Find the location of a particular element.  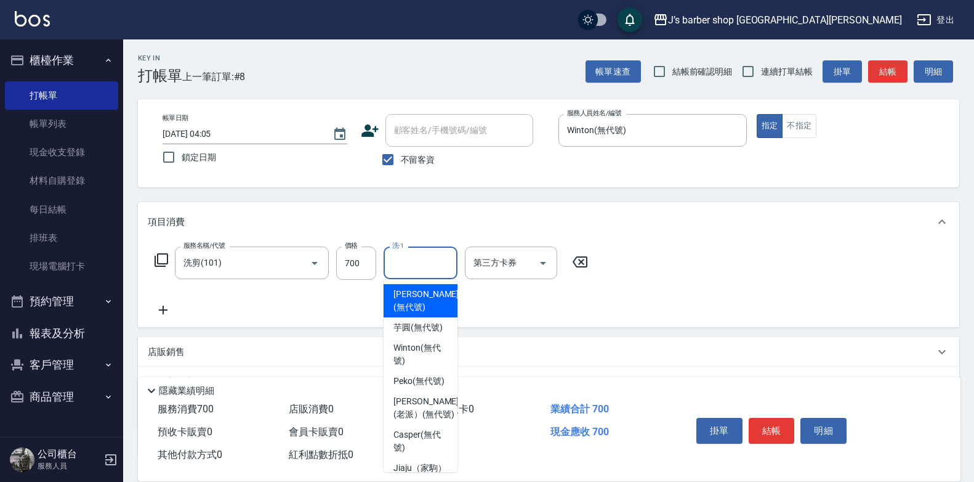

label: 洗-1 is located at coordinates (398, 245).